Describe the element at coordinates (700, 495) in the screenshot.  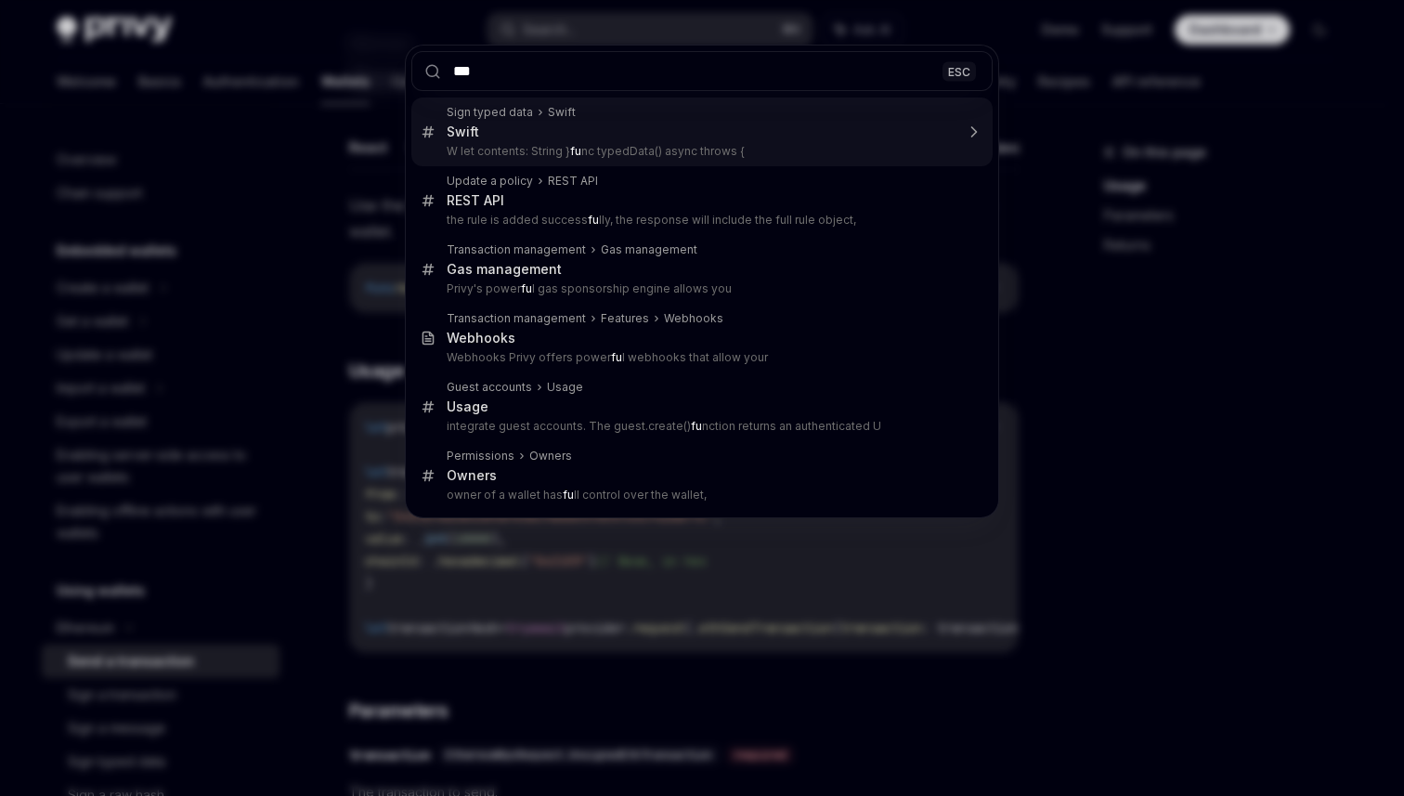
I see `p: owner of a wallet has ll control over the wallet,` at that location.